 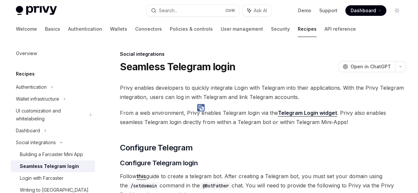 What do you see at coordinates (25, 74) in the screenshot?
I see `h5: Recipes` at bounding box center [25, 74].